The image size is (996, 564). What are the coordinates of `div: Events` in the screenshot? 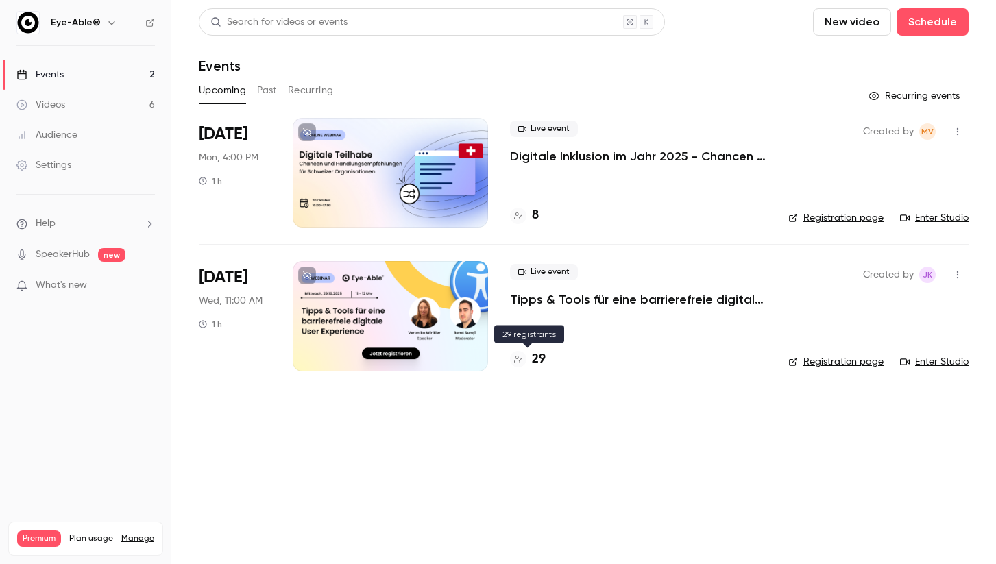 It's located at (40, 75).